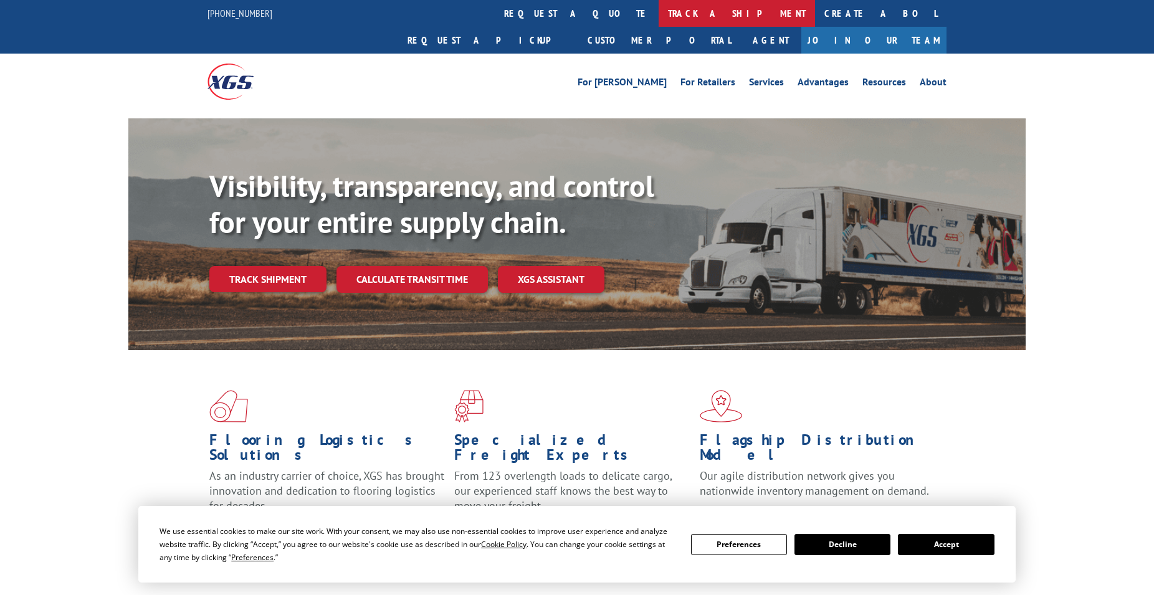  What do you see at coordinates (659, 40) in the screenshot?
I see `a: Customer Portal` at bounding box center [659, 40].